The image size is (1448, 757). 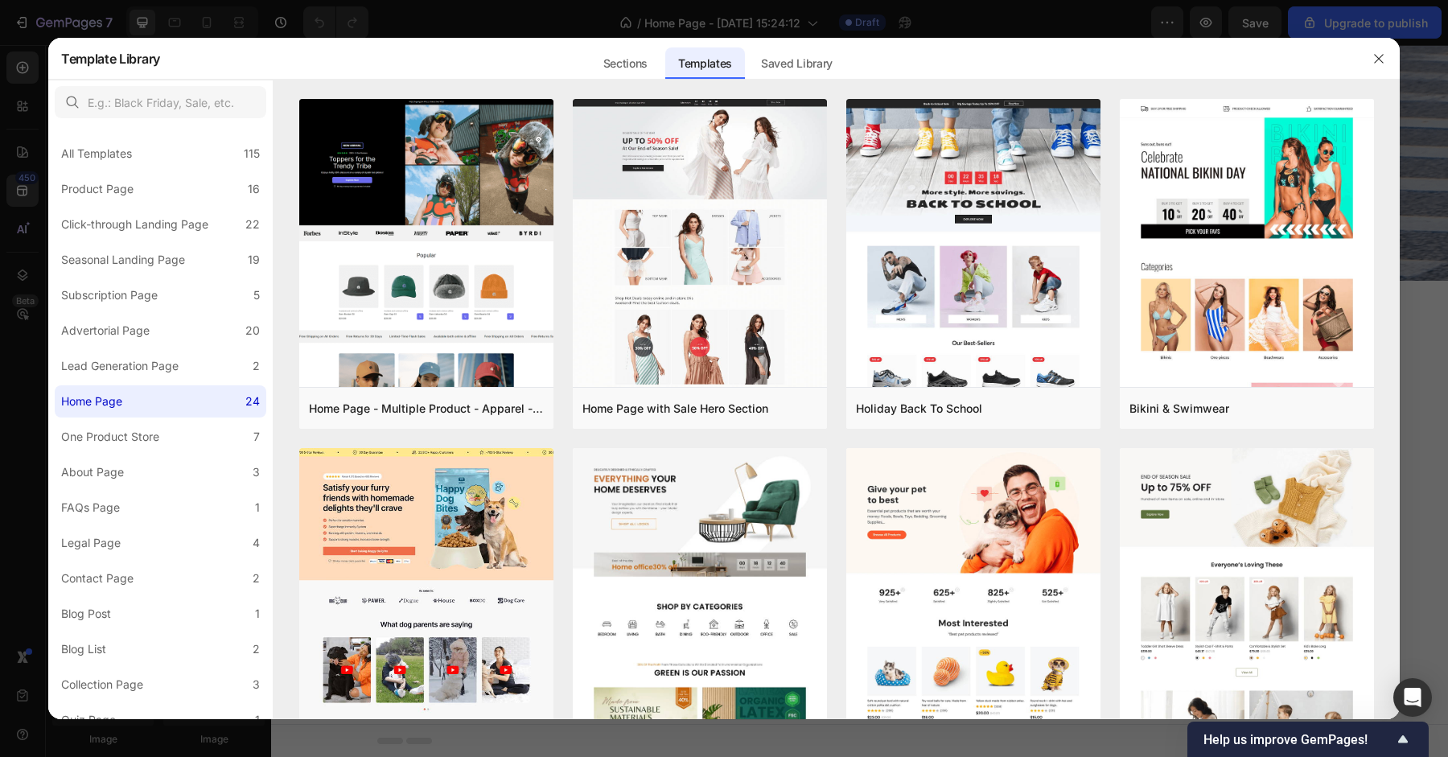 What do you see at coordinates (625, 64) in the screenshot?
I see `div: Sections` at bounding box center [625, 64].